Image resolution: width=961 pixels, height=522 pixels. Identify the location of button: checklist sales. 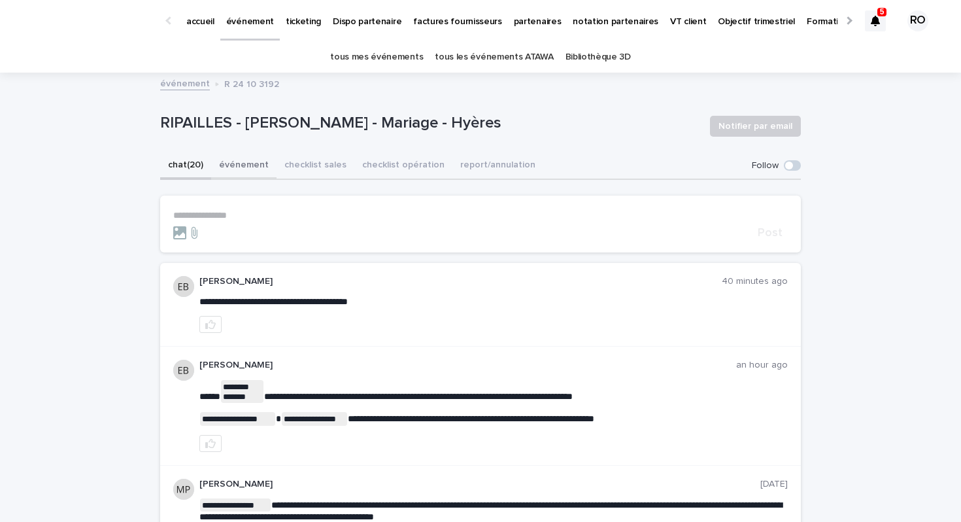
(315, 166).